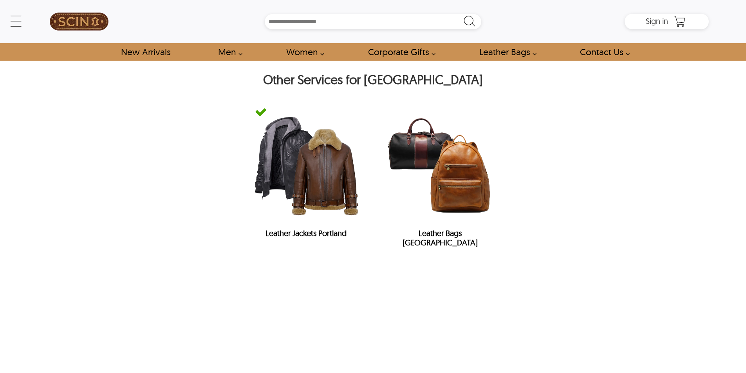 This screenshot has height=373, width=746. Describe the element at coordinates (306, 174) in the screenshot. I see `a: green-tick-iconLeather JacketsLeather Jackets Portland` at that location.